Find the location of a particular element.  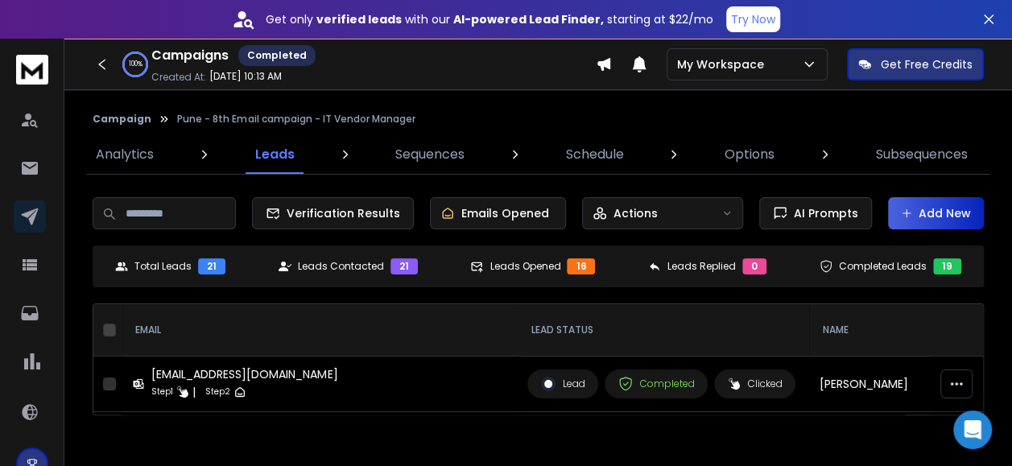

div: Lead is located at coordinates (563, 384).